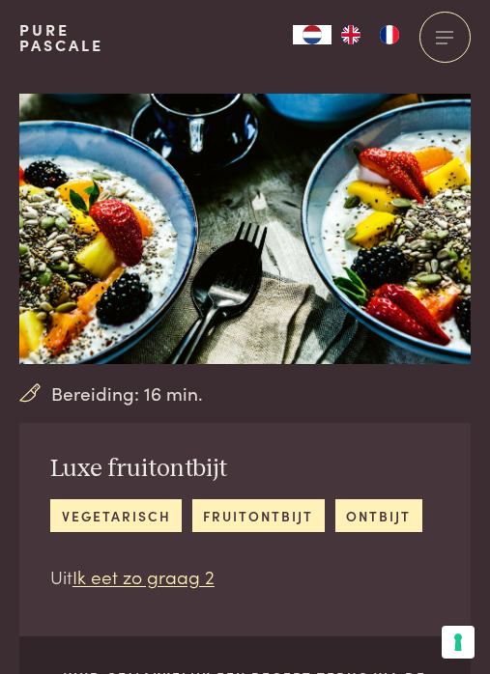 The image size is (490, 674). What do you see at coordinates (236, 577) in the screenshot?
I see `p: Uit` at bounding box center [236, 577].